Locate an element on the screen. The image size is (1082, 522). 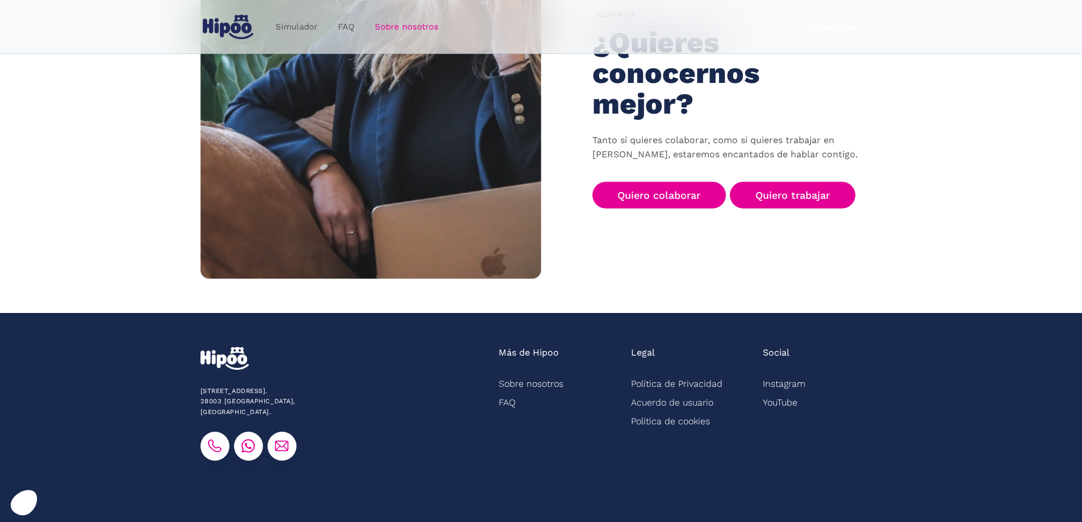
h1: ¿Quieres conocernos mejor? is located at coordinates (723, 73).